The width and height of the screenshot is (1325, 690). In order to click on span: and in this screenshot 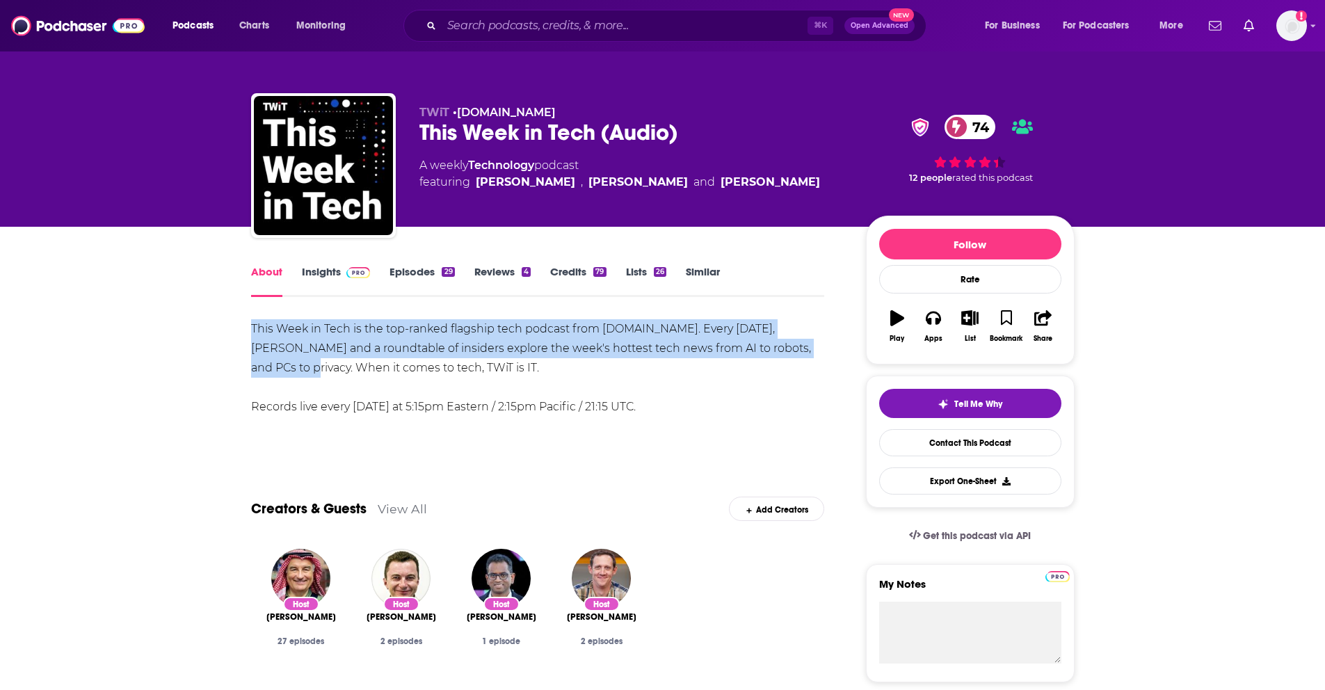, I will do `click(704, 182)`.